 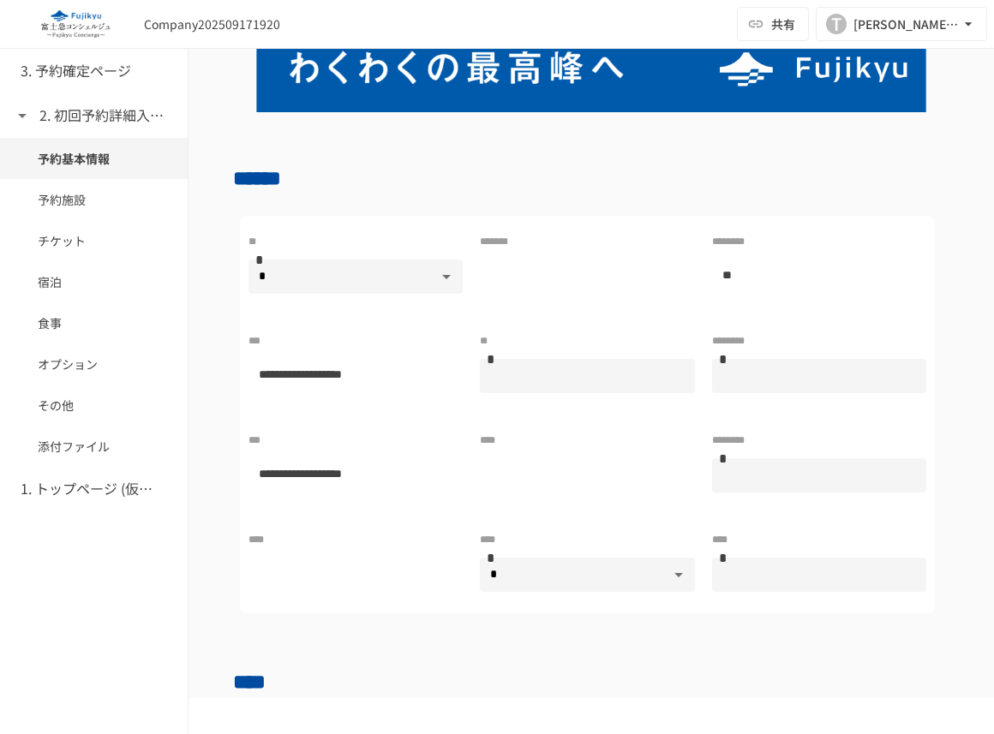 I want to click on span: オプション, so click(x=93, y=364).